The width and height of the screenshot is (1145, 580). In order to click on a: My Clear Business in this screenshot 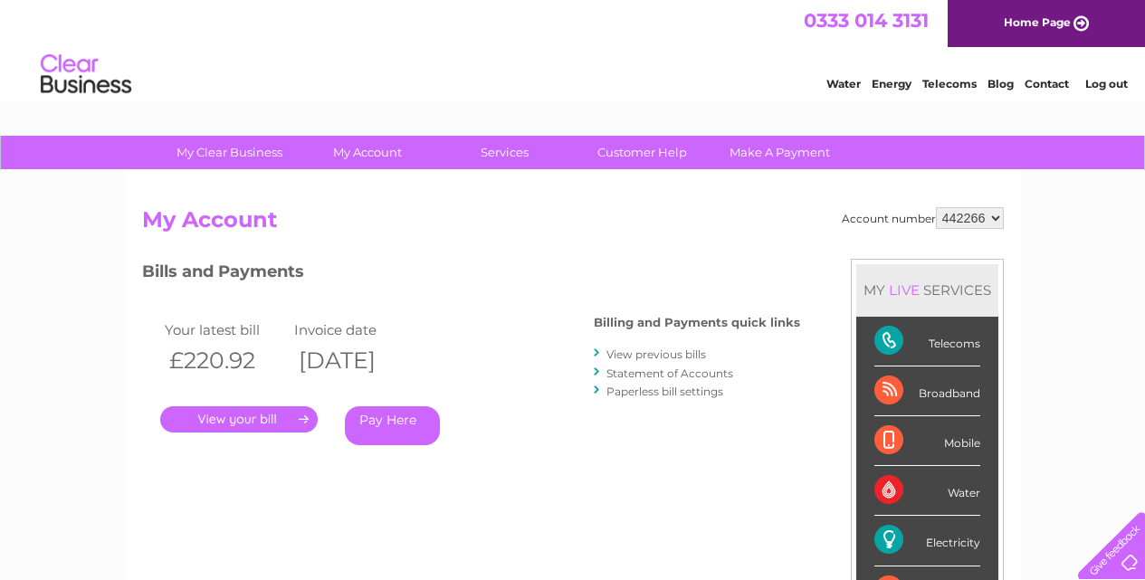, I will do `click(229, 152)`.